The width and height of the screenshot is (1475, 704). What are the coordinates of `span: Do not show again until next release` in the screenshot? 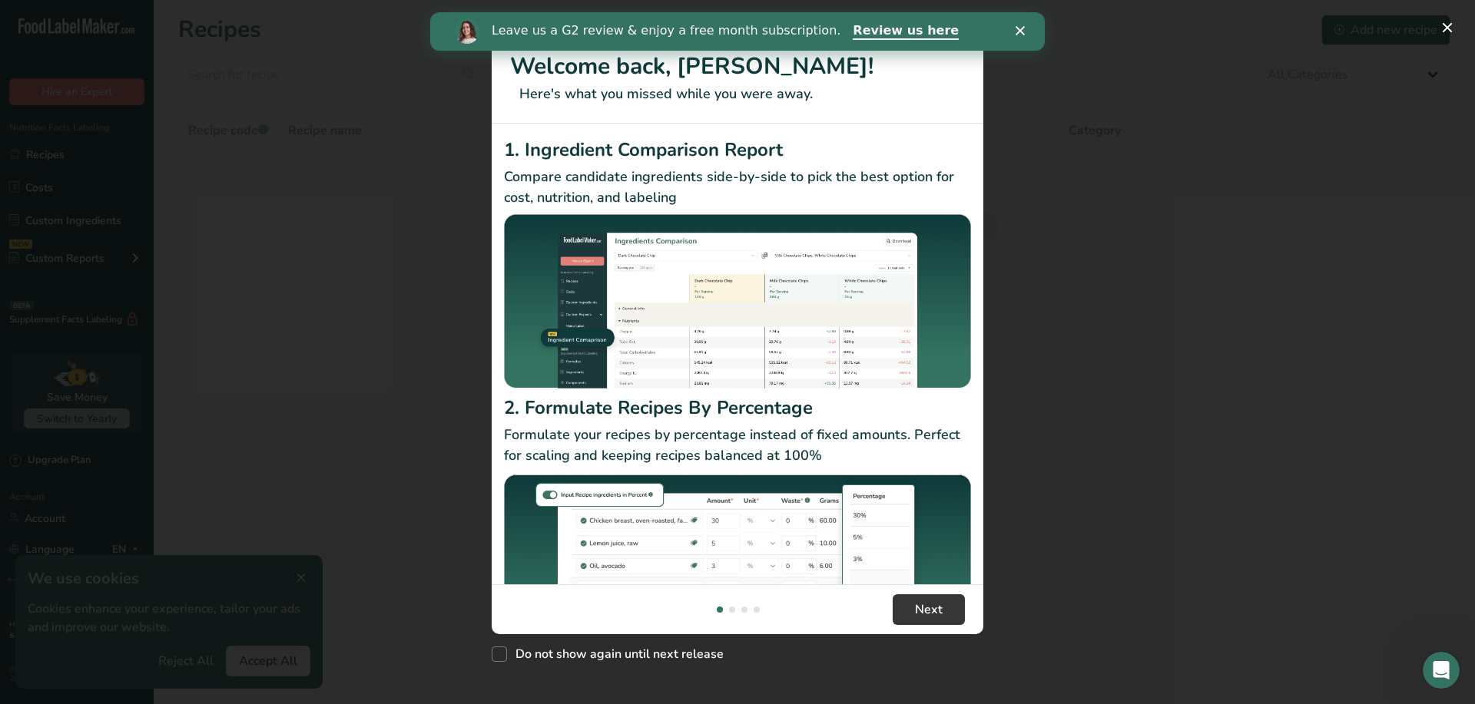 It's located at (615, 654).